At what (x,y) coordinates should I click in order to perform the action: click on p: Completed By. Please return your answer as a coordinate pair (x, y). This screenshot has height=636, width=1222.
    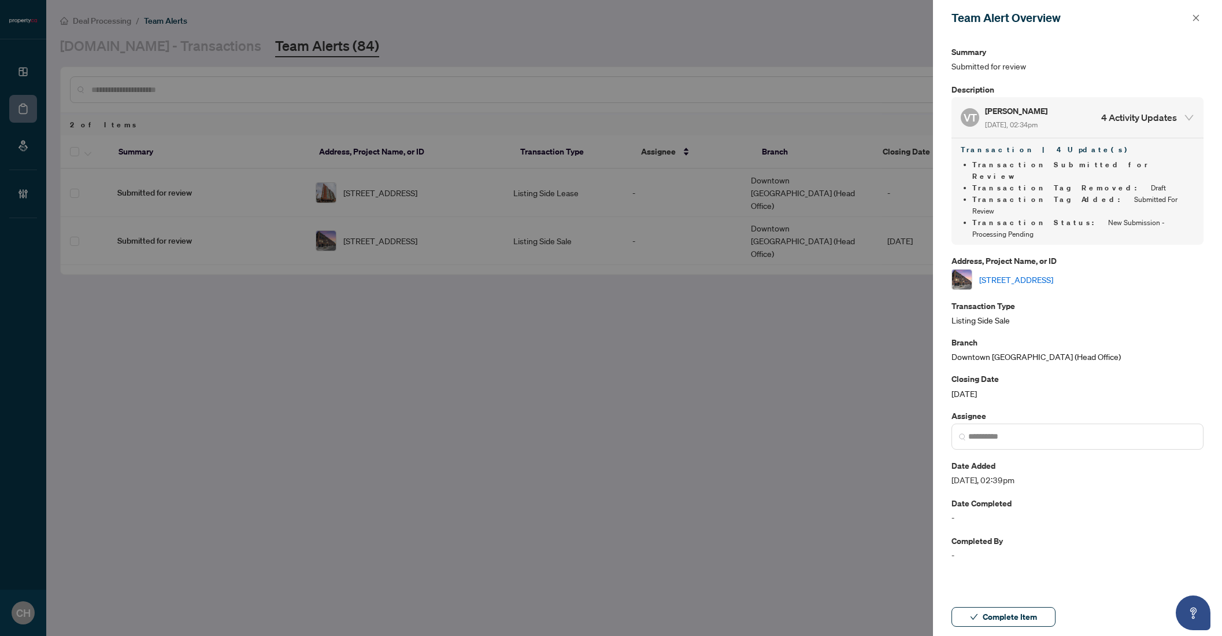
    Looking at the image, I should click on (1078, 540).